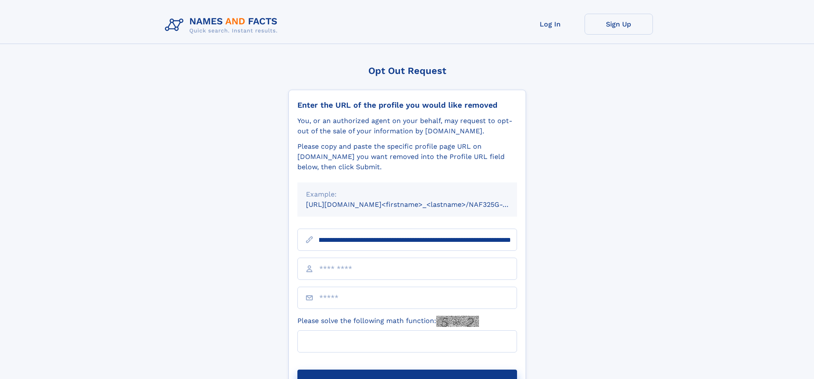 The height and width of the screenshot is (379, 814). I want to click on div: You, or an authorized agent on your behalf, may request to opt-out of the sale of your informatio..., so click(407, 126).